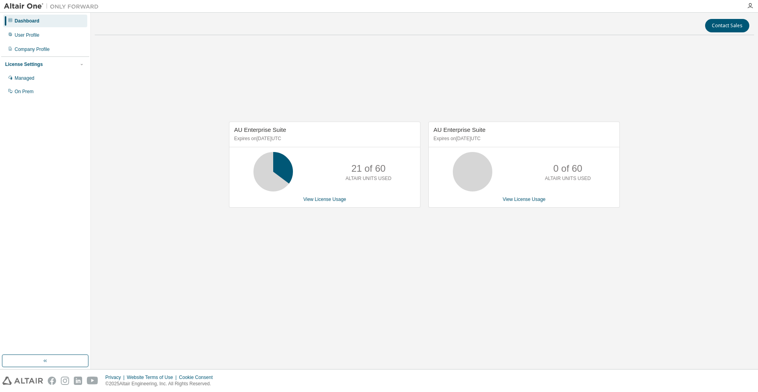 This screenshot has width=758, height=392. Describe the element at coordinates (27, 21) in the screenshot. I see `div: Dashboard` at that location.